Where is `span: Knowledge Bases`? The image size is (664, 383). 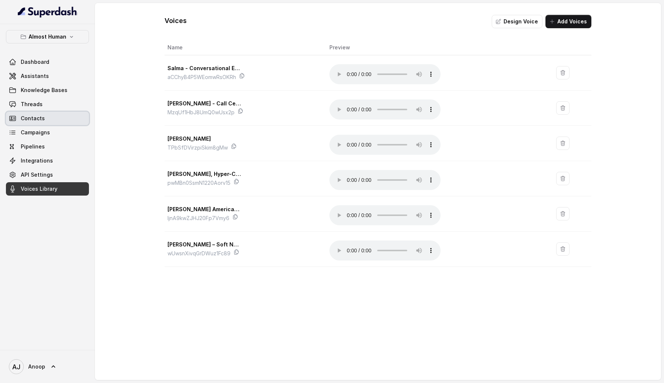
span: Knowledge Bases is located at coordinates (44, 90).